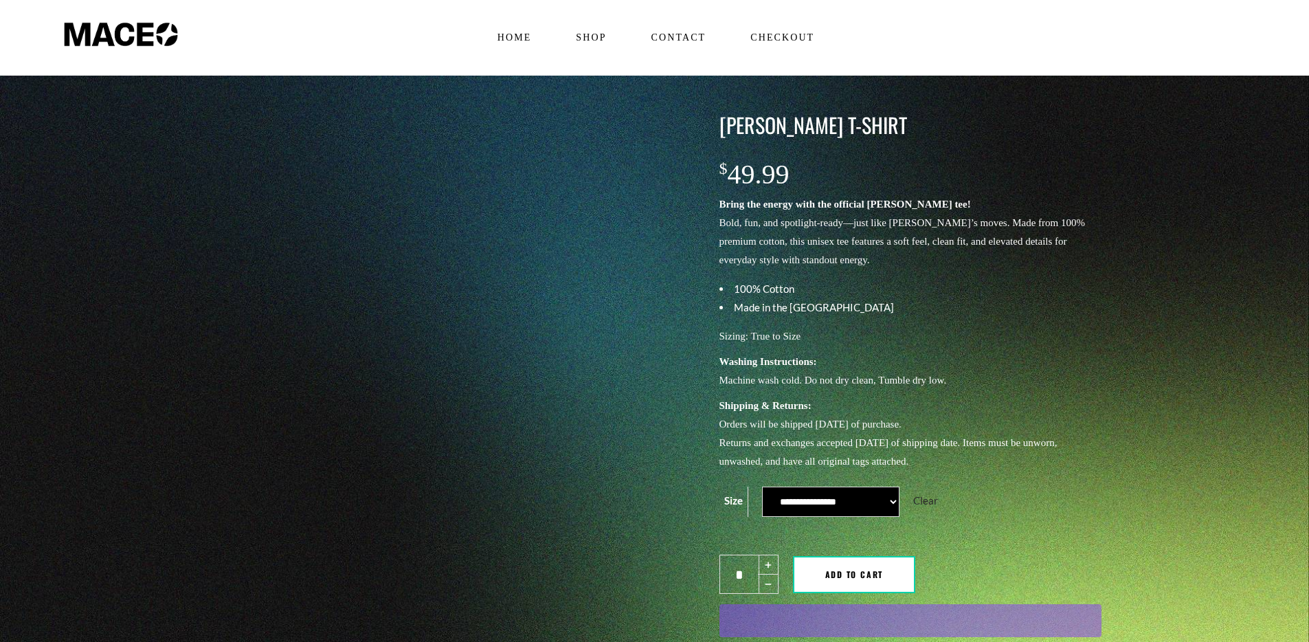 This screenshot has width=1309, height=642. What do you see at coordinates (910, 621) in the screenshot?
I see `button: WooPay` at bounding box center [910, 621].